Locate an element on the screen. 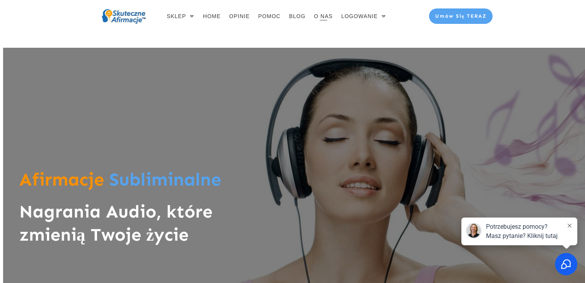  span: O NAS is located at coordinates (323, 16).